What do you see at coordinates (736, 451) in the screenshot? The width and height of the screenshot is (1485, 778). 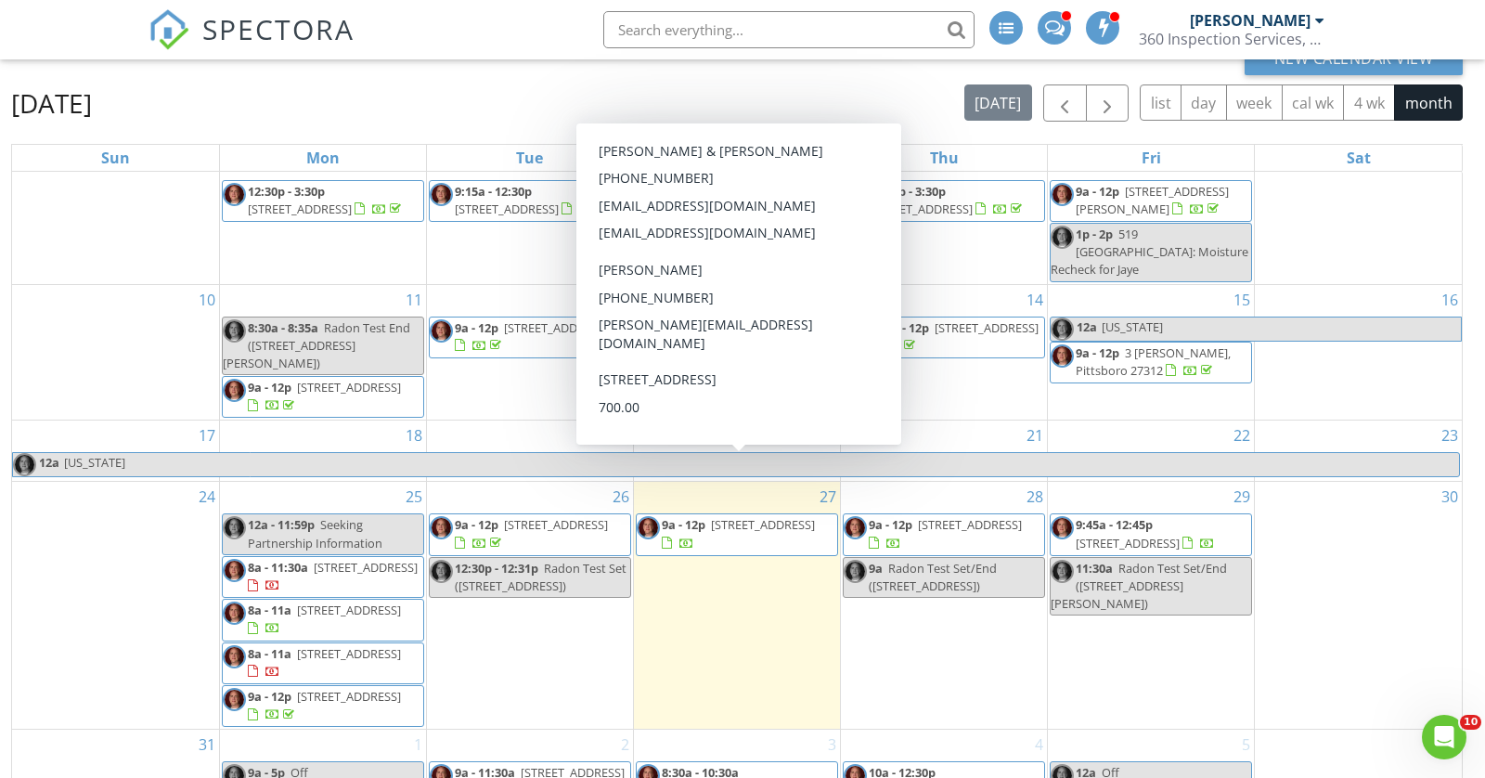 I see `td: Go to August 20, 2025` at bounding box center [736, 451].